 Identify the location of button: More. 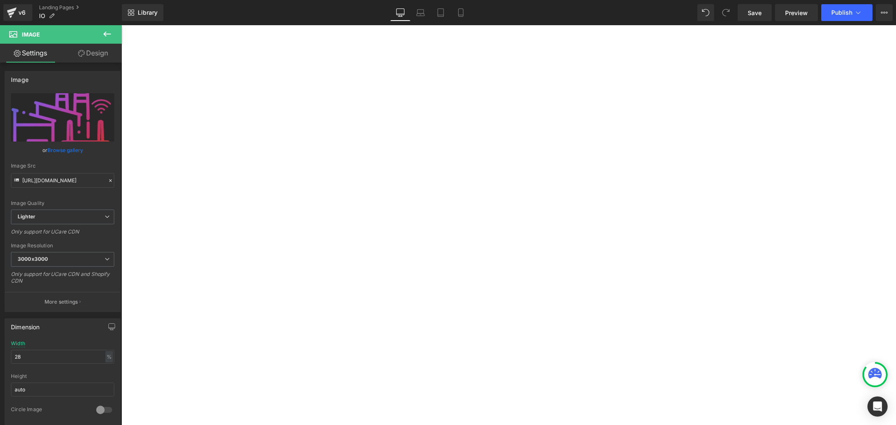
(884, 13).